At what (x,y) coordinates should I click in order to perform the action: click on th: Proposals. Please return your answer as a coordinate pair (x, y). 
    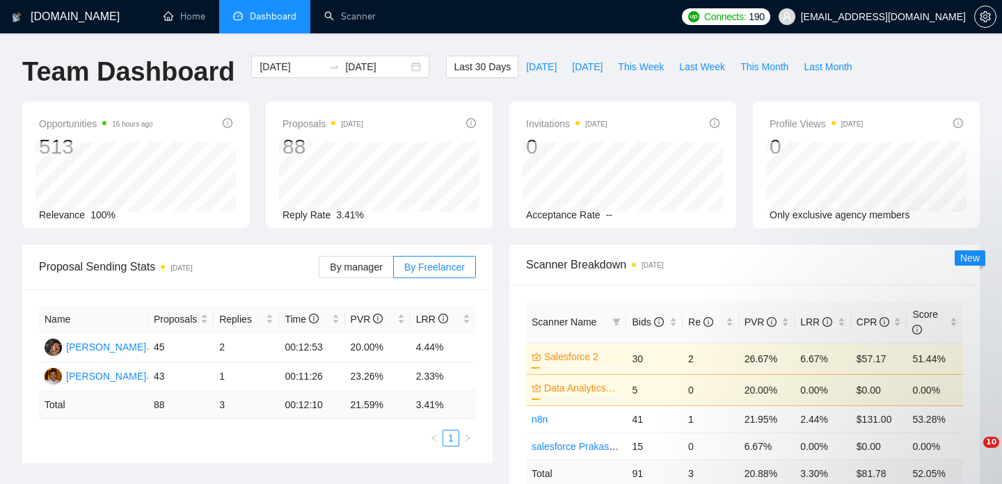
    Looking at the image, I should click on (181, 319).